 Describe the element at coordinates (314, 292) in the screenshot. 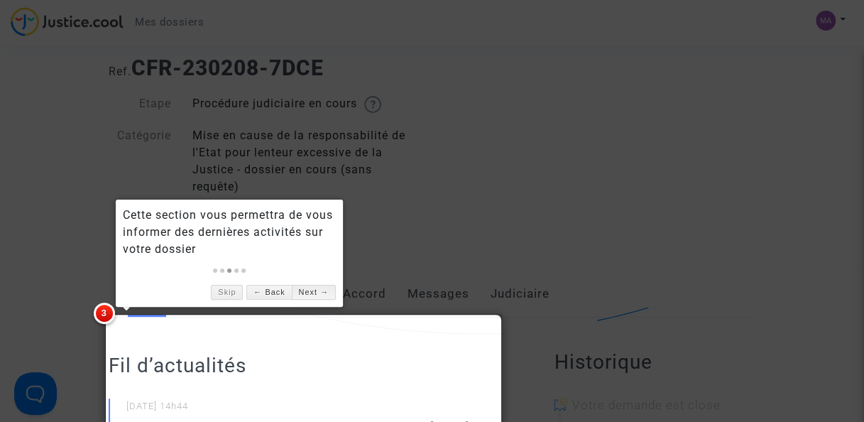

I see `a: Next →` at that location.